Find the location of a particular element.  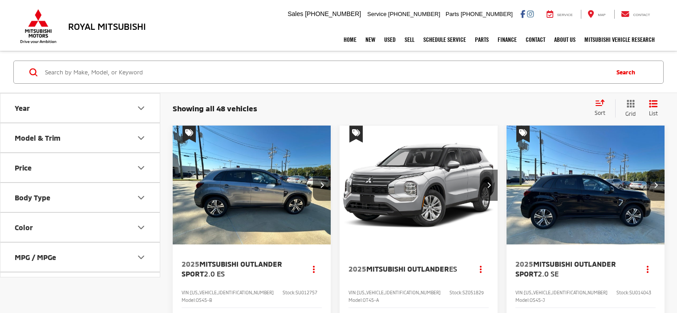

div: 2025 Mitsubishi Outlander Sport 2.0 ES 0 is located at coordinates (252, 185).